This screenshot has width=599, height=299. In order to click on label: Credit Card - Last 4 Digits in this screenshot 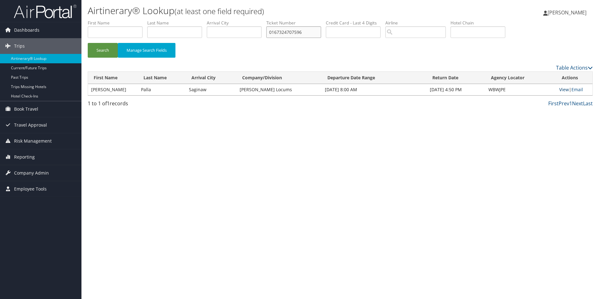, I will do `click(355, 23)`.